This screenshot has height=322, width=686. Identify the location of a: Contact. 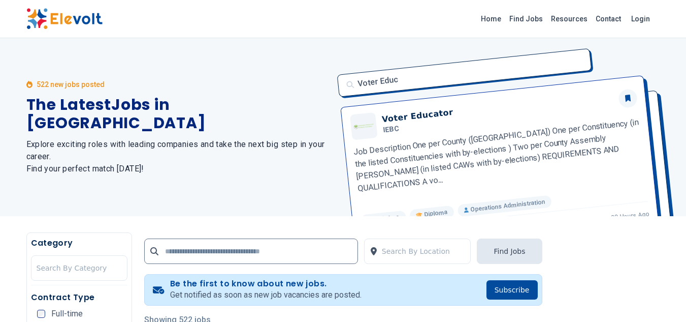
(609, 19).